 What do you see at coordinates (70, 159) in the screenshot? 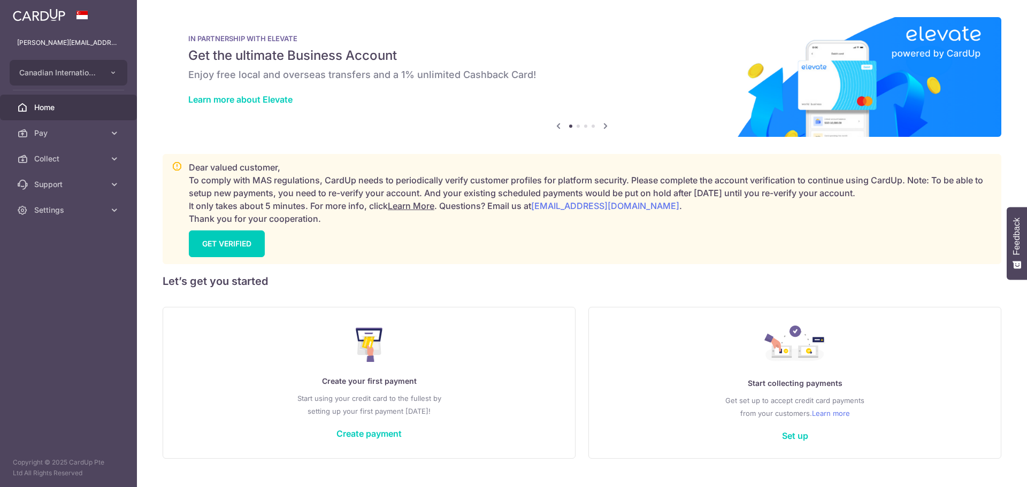
I see `span: Collect` at bounding box center [70, 159].